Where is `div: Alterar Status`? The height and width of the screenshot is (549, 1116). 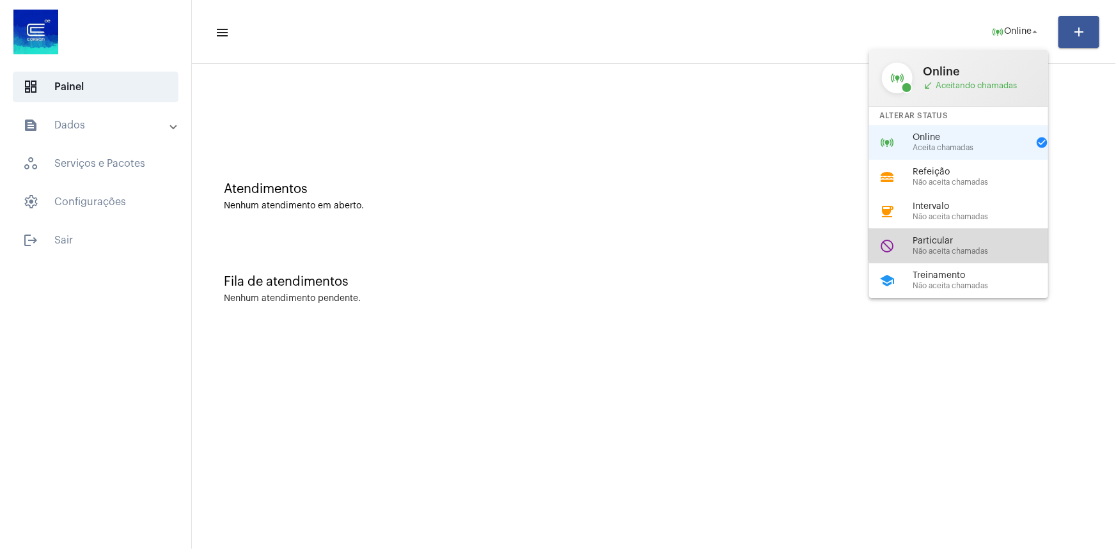 div: Alterar Status is located at coordinates (958, 116).